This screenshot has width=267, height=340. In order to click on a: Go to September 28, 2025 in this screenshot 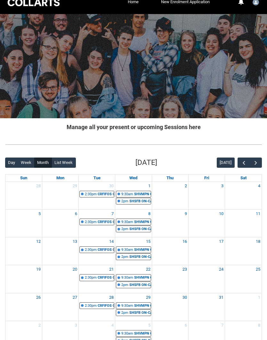, I will do `click(38, 186)`.